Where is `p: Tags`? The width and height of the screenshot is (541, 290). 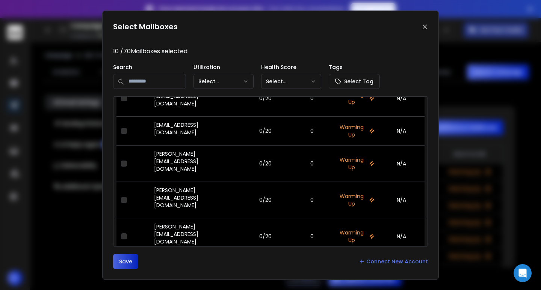
p: Tags is located at coordinates (354, 67).